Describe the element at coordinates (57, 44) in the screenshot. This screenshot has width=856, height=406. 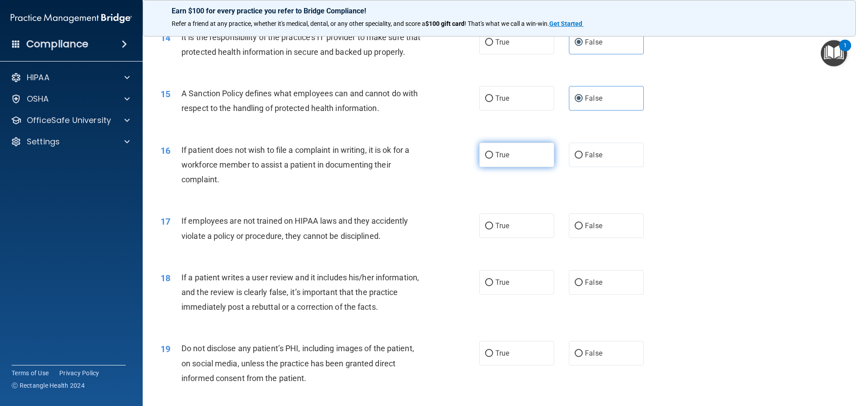
I see `h4: Compliance` at that location.